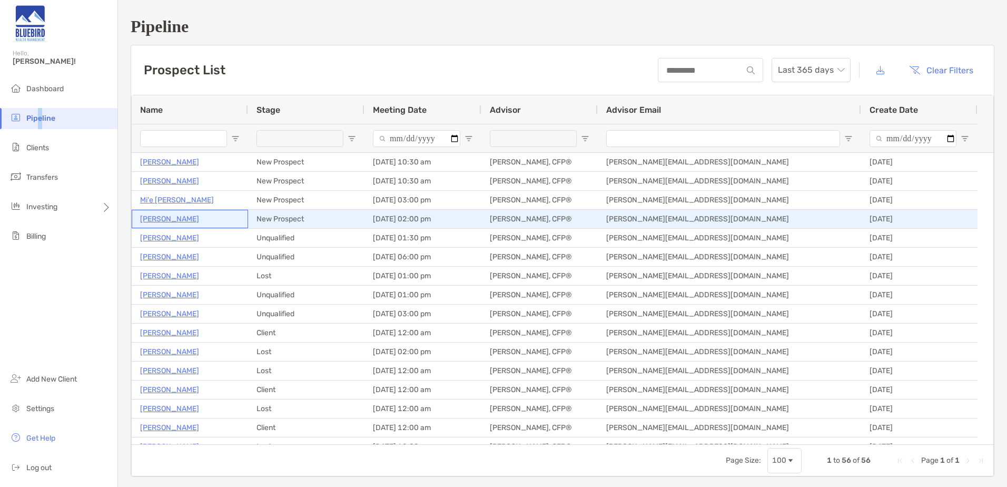  I want to click on div: Page Size:, so click(743, 460).